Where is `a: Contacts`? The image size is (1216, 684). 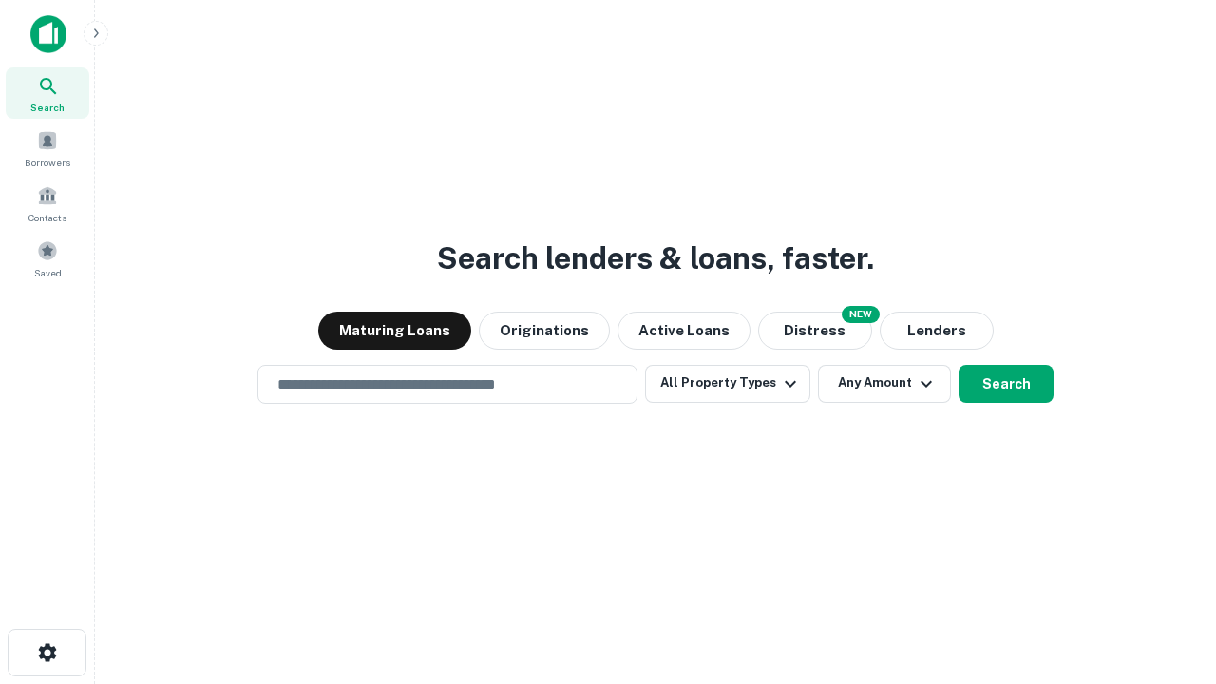 a: Contacts is located at coordinates (47, 203).